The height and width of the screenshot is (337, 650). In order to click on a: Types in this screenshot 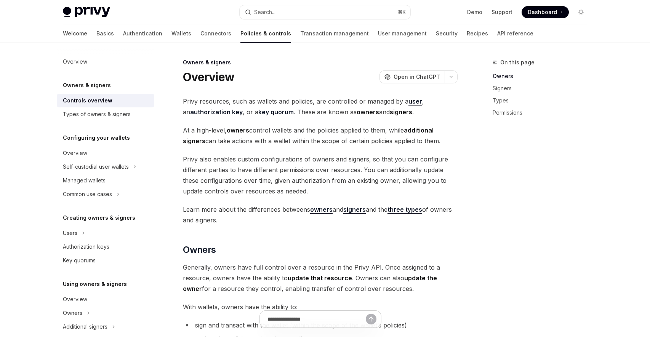, I will do `click(543, 101)`.